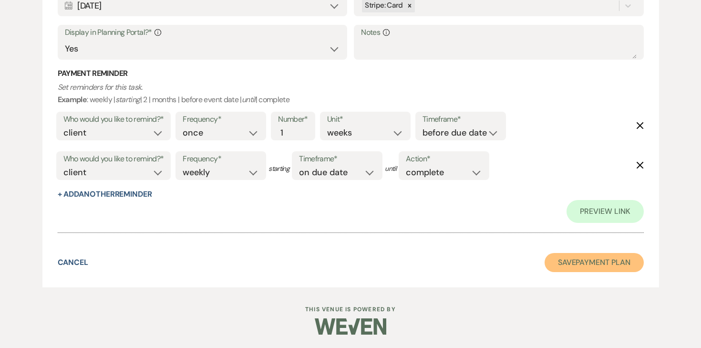 Image resolution: width=701 pixels, height=348 pixels. Describe the element at coordinates (383, 5) in the screenshot. I see `span: Stripe: Card` at that location.